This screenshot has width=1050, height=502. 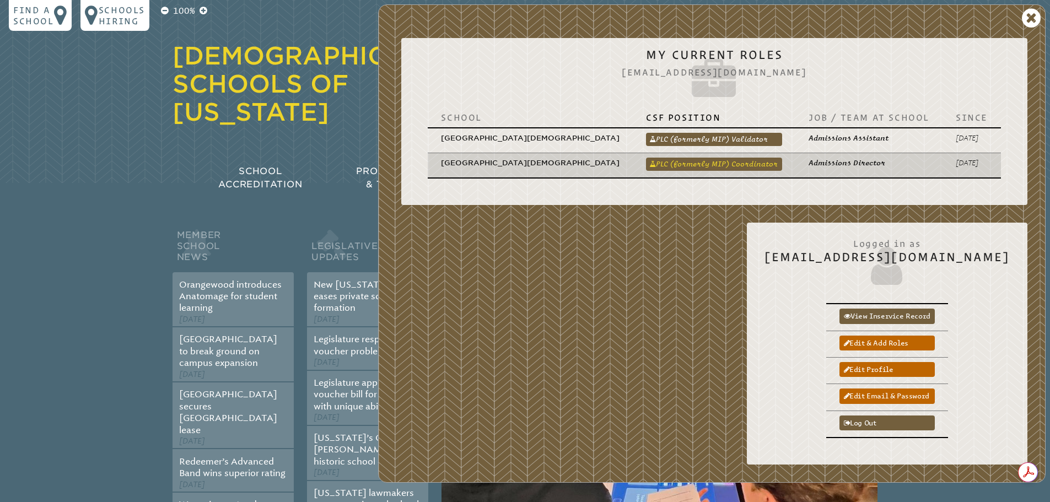 What do you see at coordinates (363, 345) in the screenshot?
I see `a: Legislature responds to voucher problems` at bounding box center [363, 345].